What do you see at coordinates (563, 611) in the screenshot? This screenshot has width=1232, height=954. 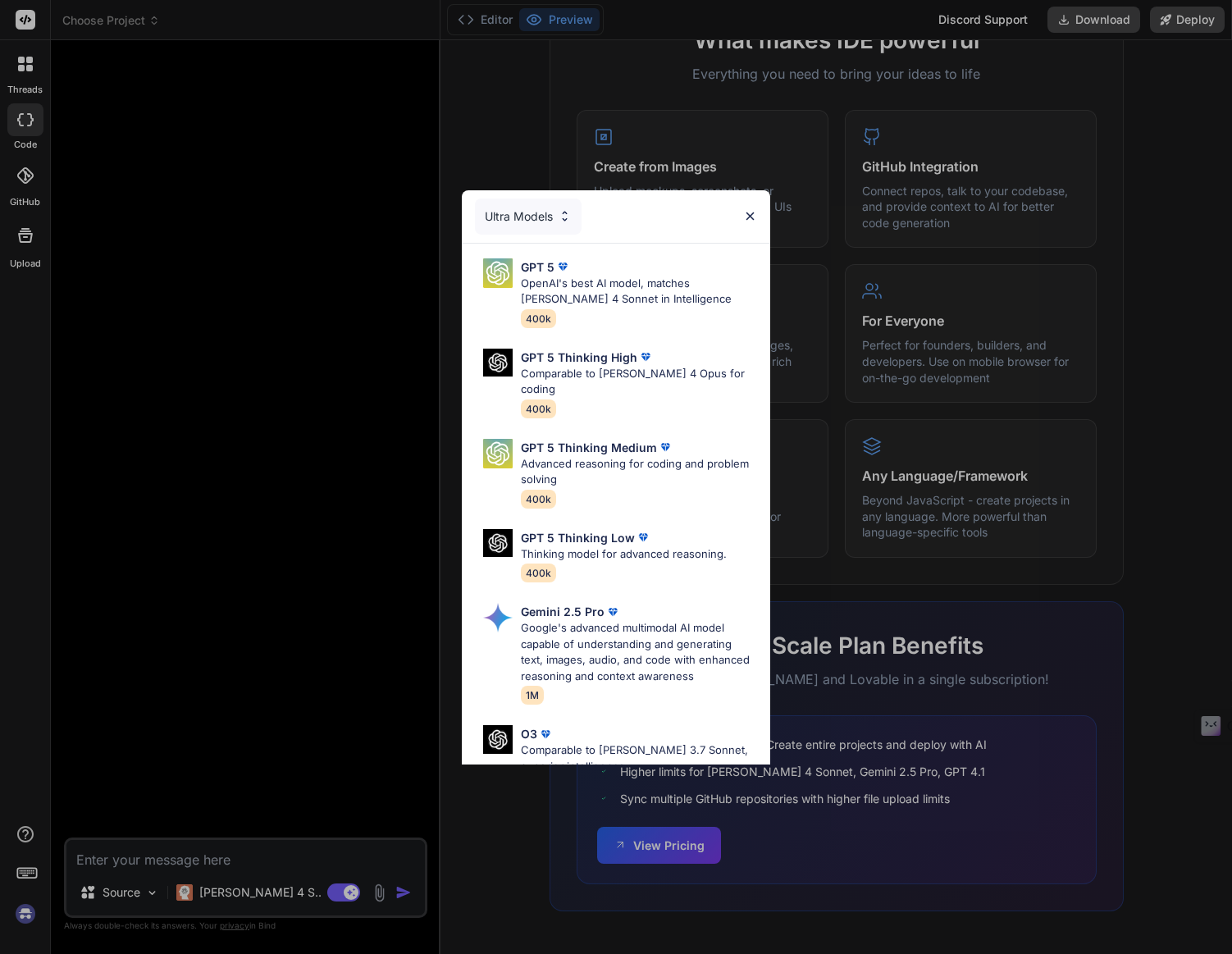 I see `p: Gemini 2.5 Pro` at bounding box center [563, 611].